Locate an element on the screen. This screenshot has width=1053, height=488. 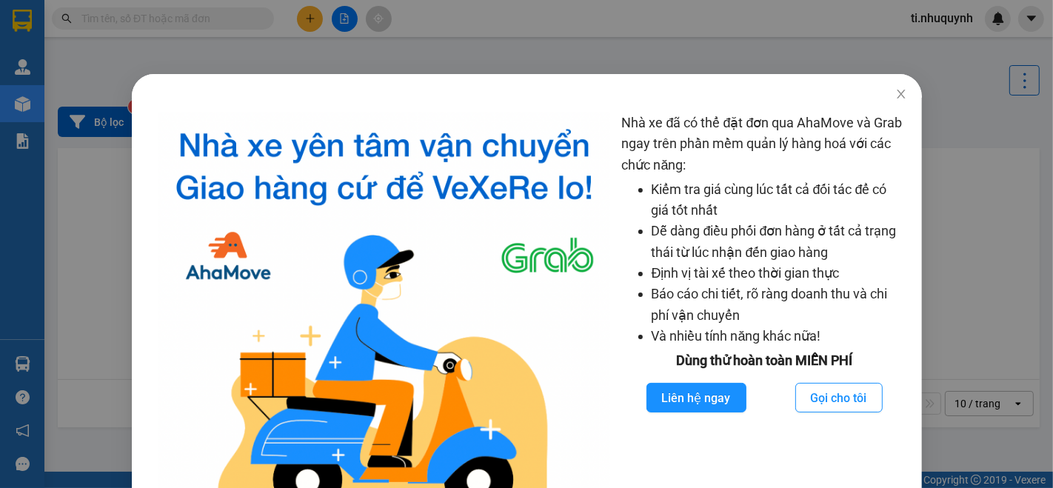
div: Dùng thử hoàn toàn MIỄN PHÍ is located at coordinates (763, 360).